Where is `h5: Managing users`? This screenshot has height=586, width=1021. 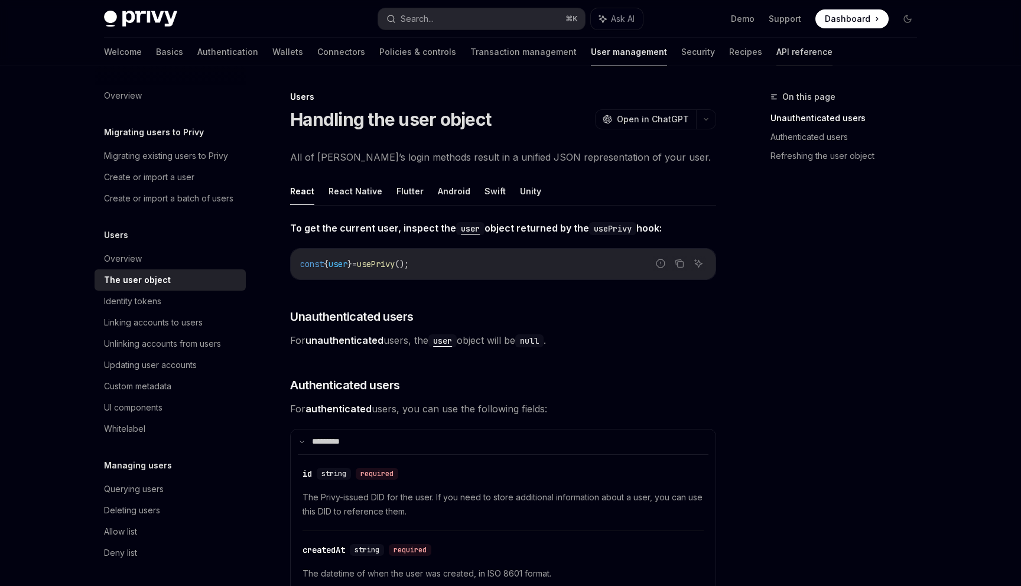
h5: Managing users is located at coordinates (138, 465).